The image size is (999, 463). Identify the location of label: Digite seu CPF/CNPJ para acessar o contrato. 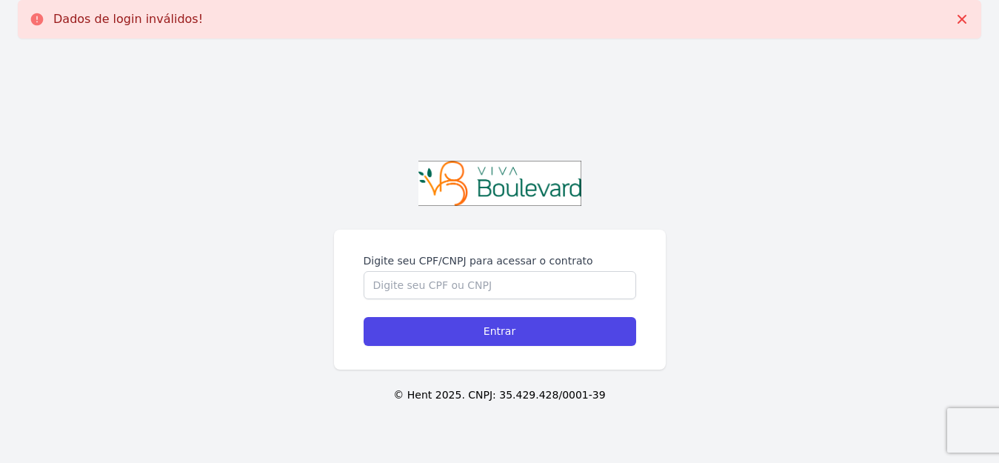
(500, 261).